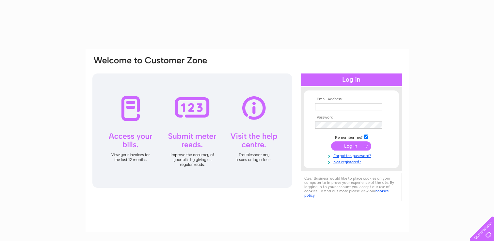 Image resolution: width=494 pixels, height=241 pixels. Describe the element at coordinates (346, 193) in the screenshot. I see `a: cookies policy` at that location.